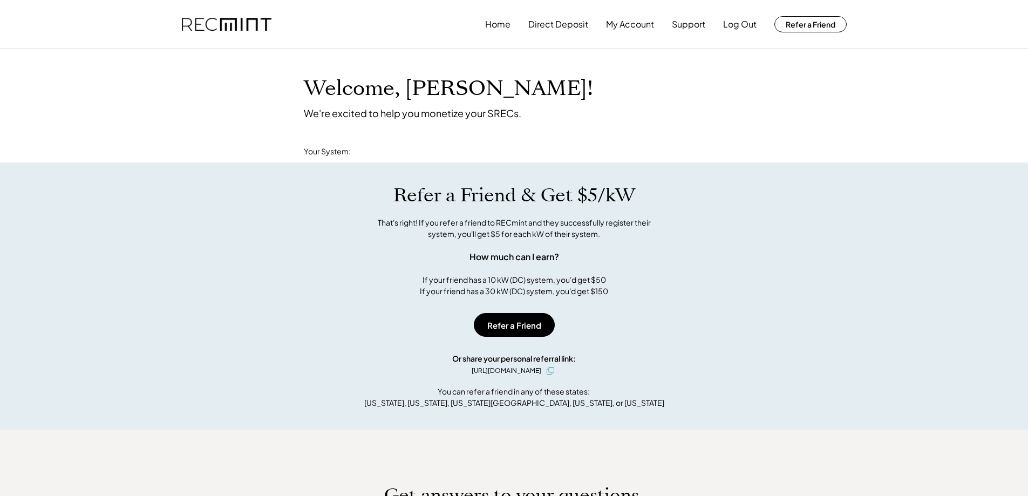 The height and width of the screenshot is (496, 1028). What do you see at coordinates (514, 358) in the screenshot?
I see `div: Or share your personal referral link:` at bounding box center [514, 358].